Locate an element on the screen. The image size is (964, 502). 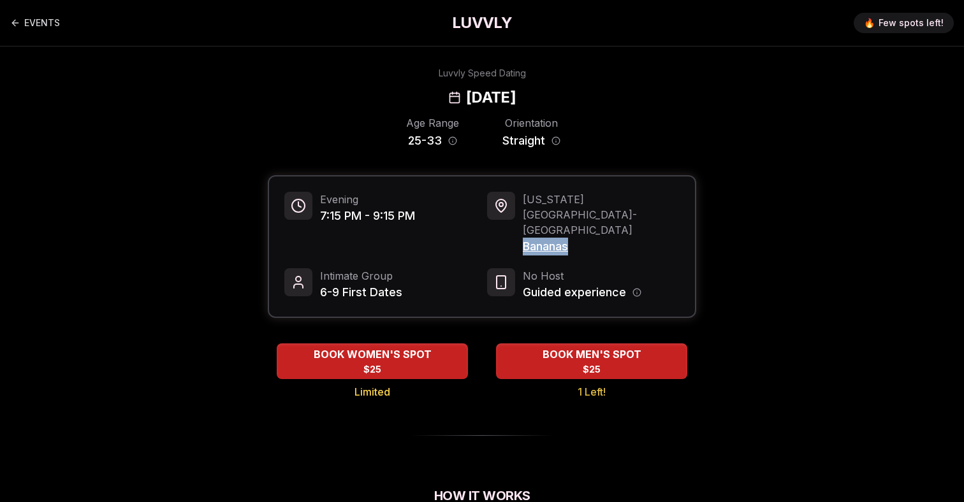
span: 1 Left! is located at coordinates (592, 392).